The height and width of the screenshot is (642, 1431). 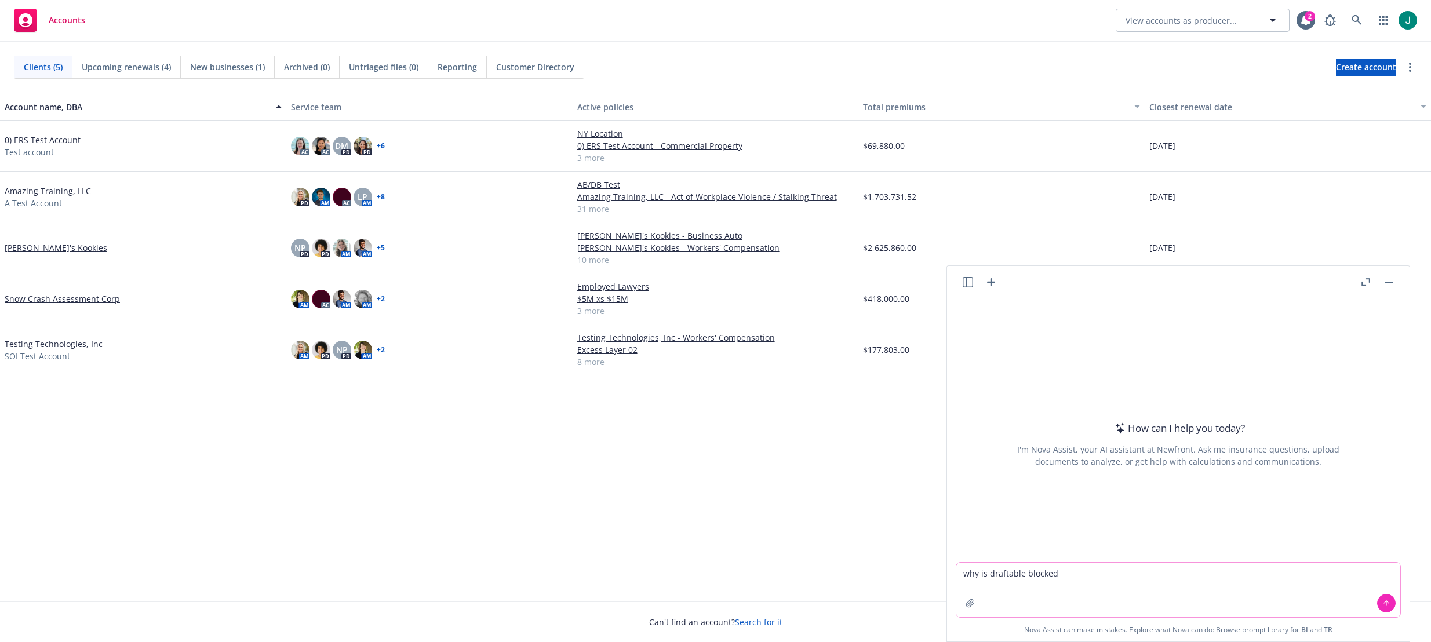 What do you see at coordinates (759, 622) in the screenshot?
I see `a: Search for it` at bounding box center [759, 622].